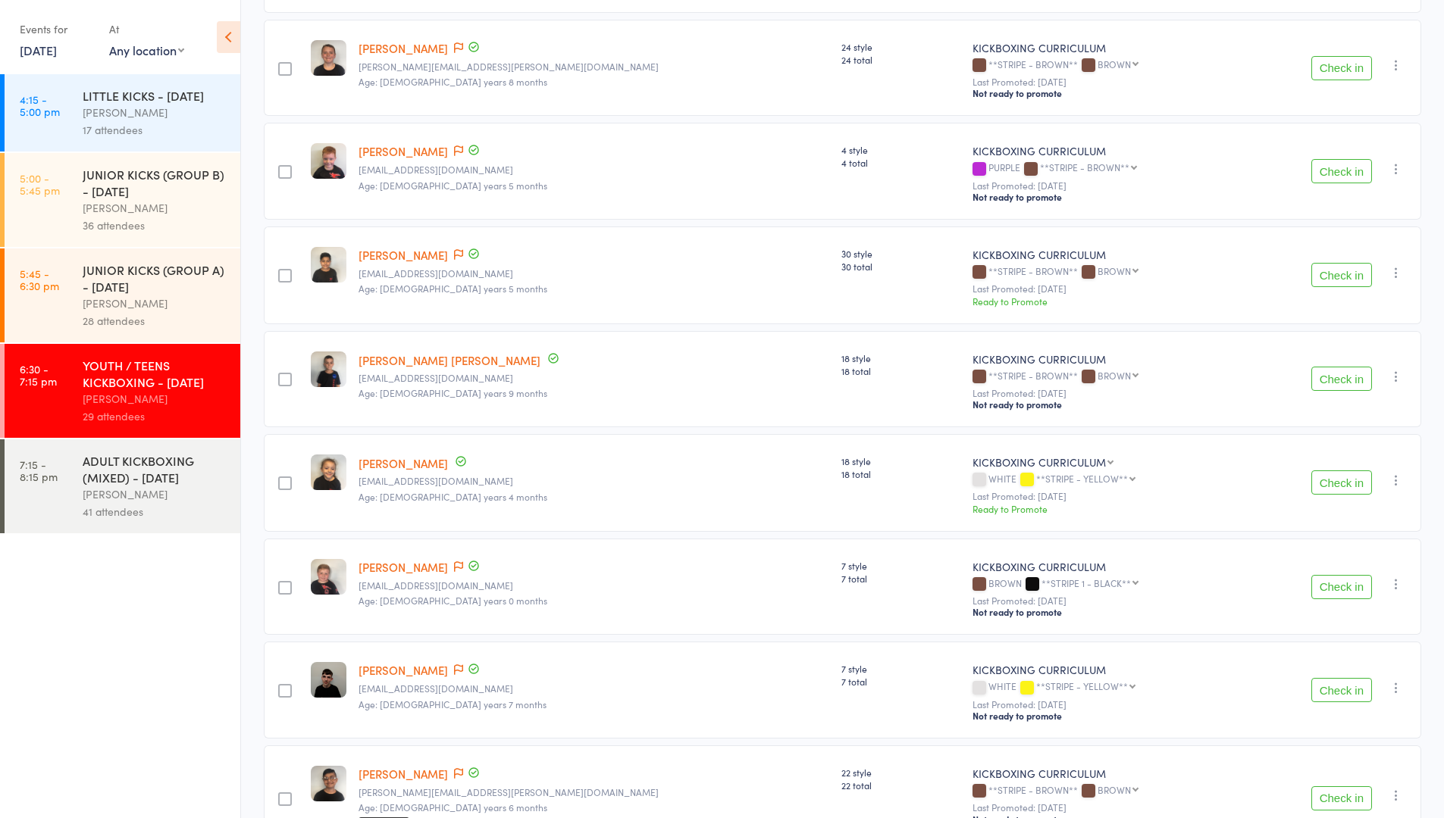 This screenshot has width=1444, height=818. Describe the element at coordinates (155, 130) in the screenshot. I see `div: 17 attendees` at that location.